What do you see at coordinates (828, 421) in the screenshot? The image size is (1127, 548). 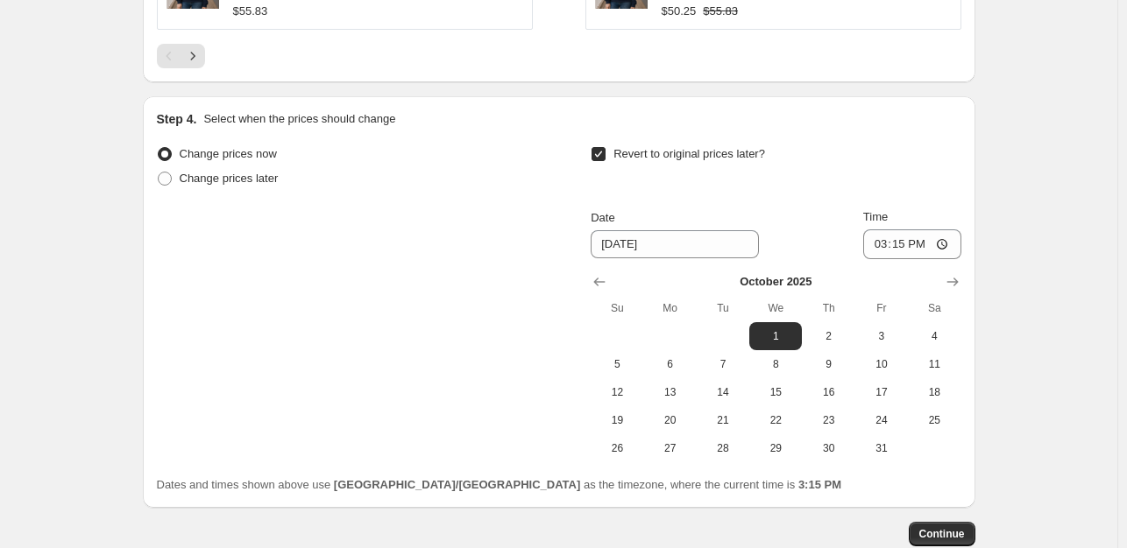 I see `button: Thursday October 23 2025` at bounding box center [828, 421].